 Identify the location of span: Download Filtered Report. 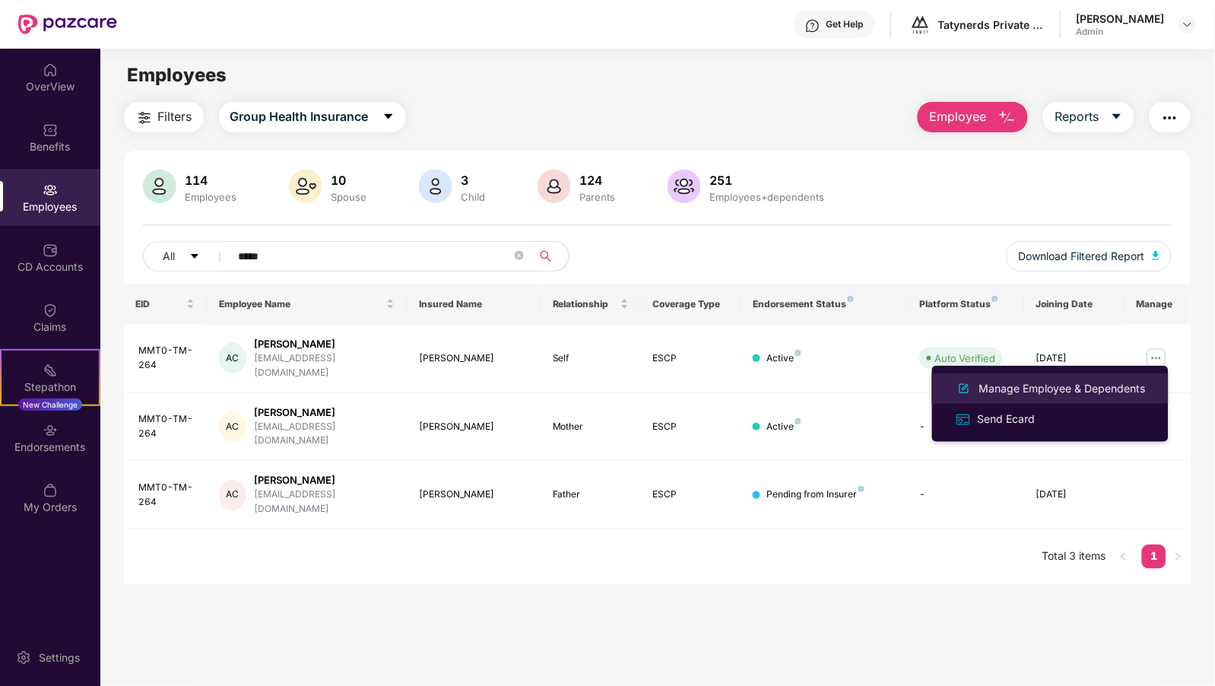
(1082, 256).